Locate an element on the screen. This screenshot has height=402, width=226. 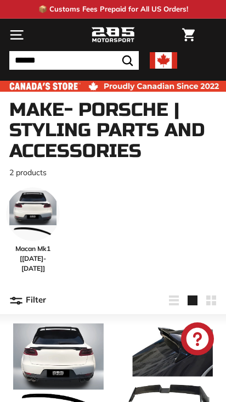
a: Cart is located at coordinates (188, 35).